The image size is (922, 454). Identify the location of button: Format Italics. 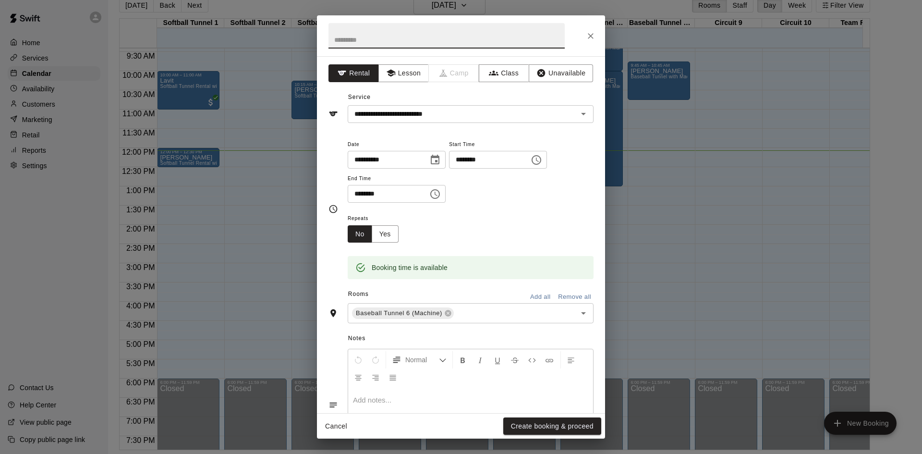
(480, 360).